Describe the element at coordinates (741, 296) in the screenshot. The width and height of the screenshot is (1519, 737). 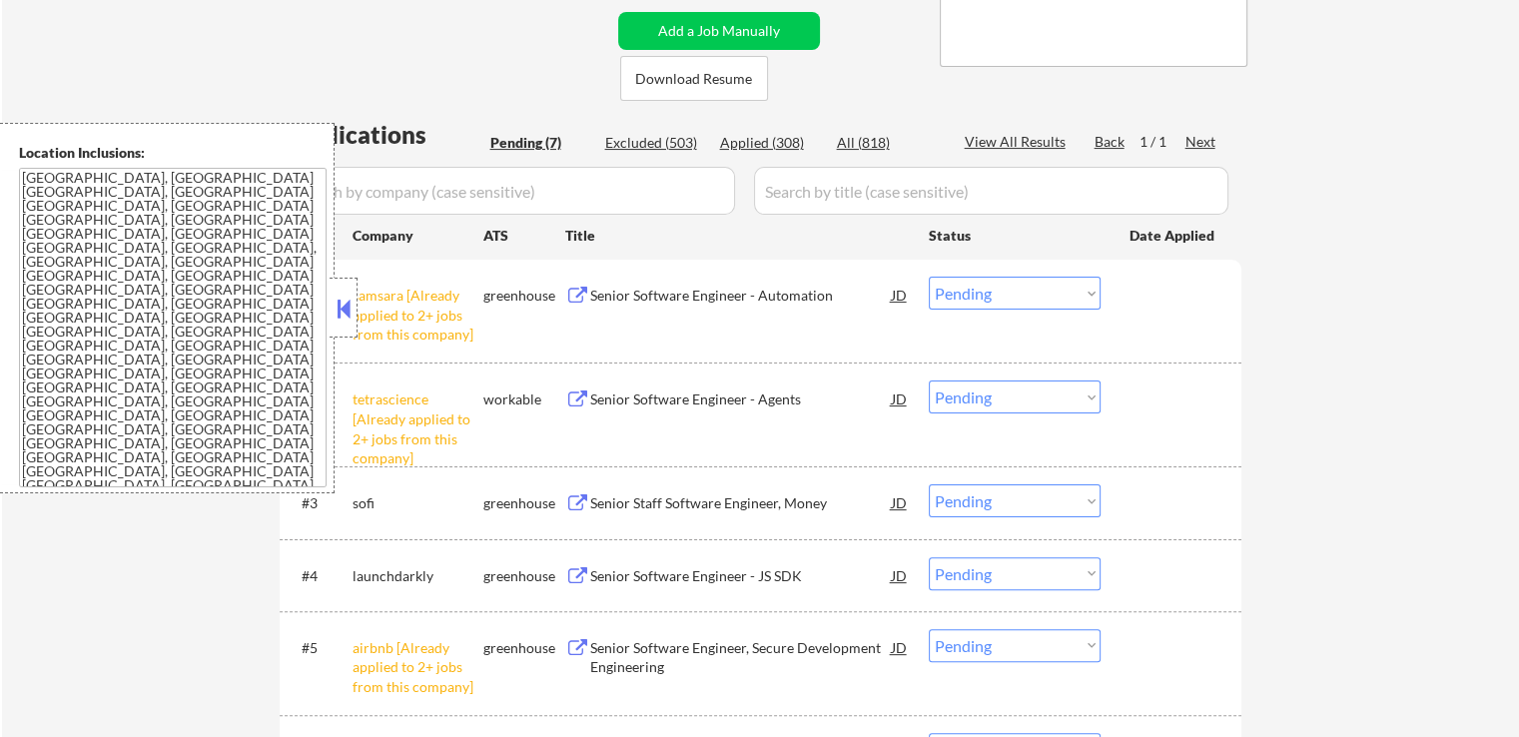
I see `div: Senior Software Engineer - Automation` at that location.